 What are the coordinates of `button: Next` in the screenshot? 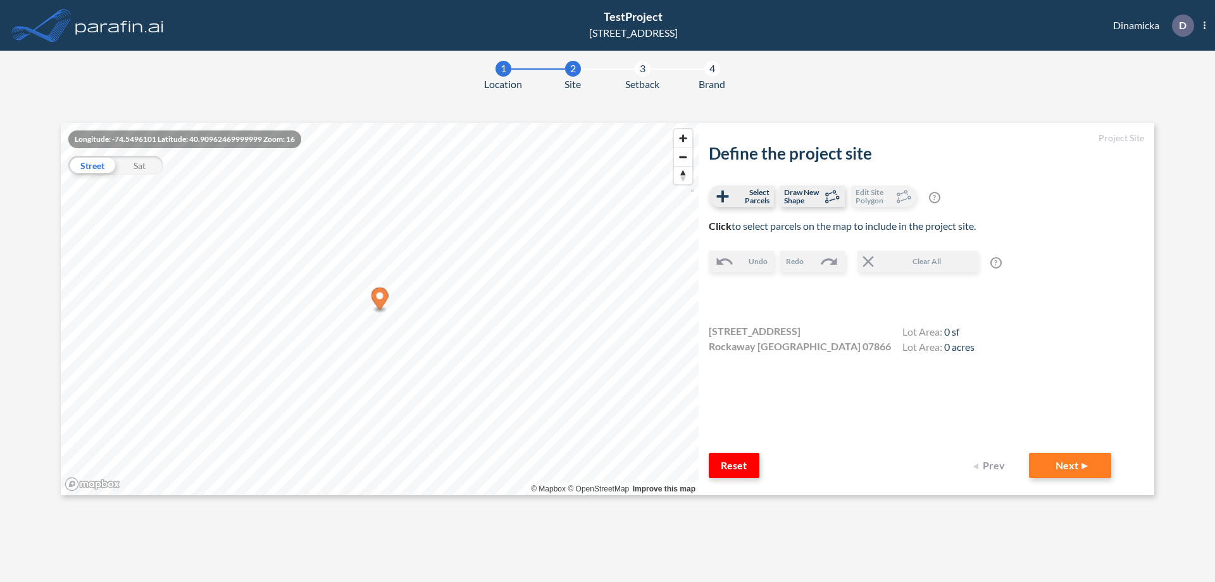 It's located at (1070, 465).